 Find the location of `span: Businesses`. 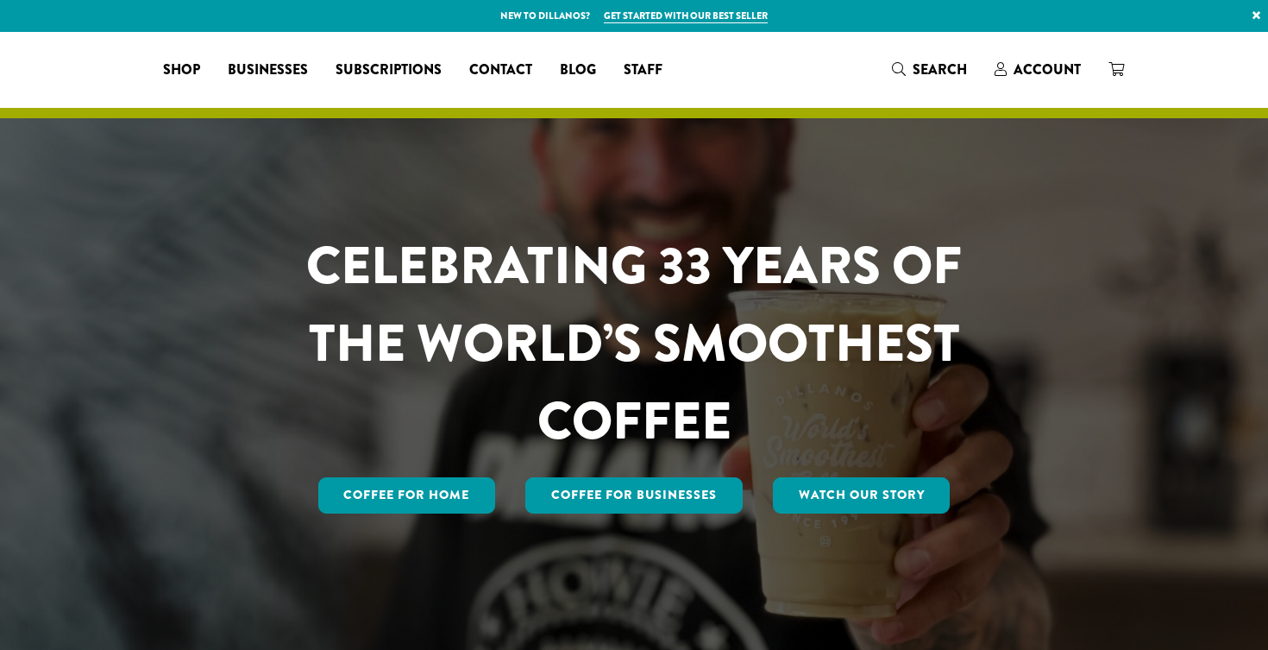

span: Businesses is located at coordinates (267, 70).